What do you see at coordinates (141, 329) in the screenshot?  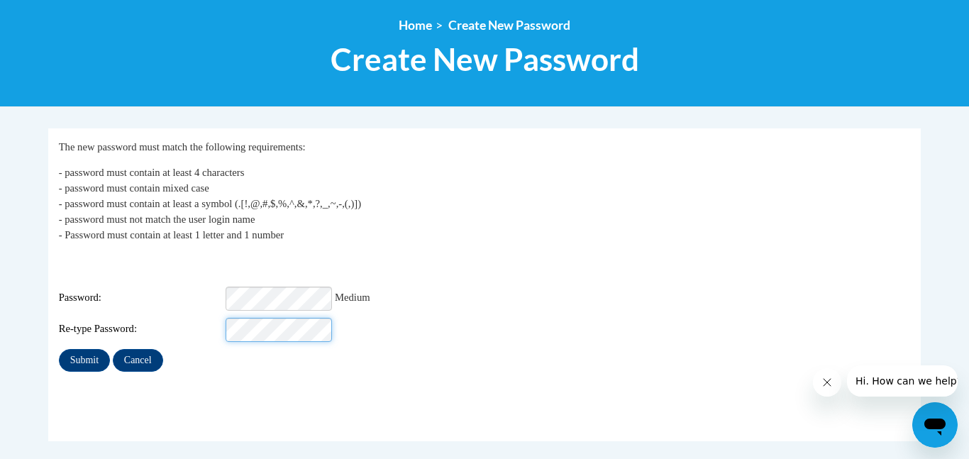 I see `span: Re-type Password:` at bounding box center [141, 329].